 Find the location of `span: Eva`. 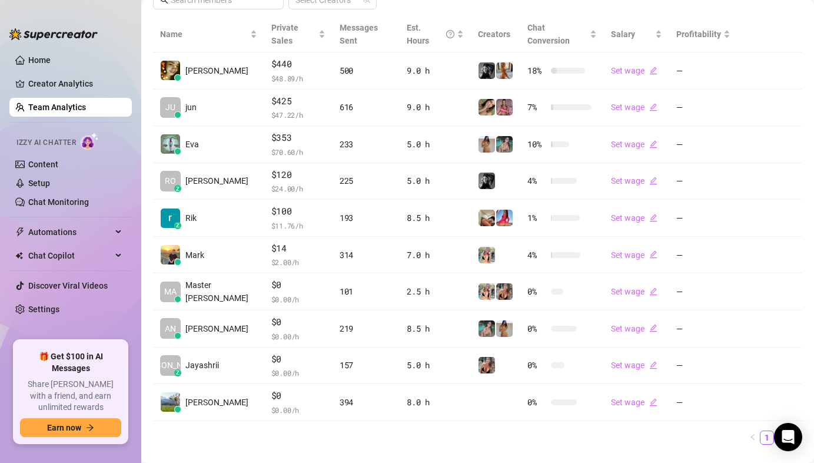

span: Eva is located at coordinates (192, 144).